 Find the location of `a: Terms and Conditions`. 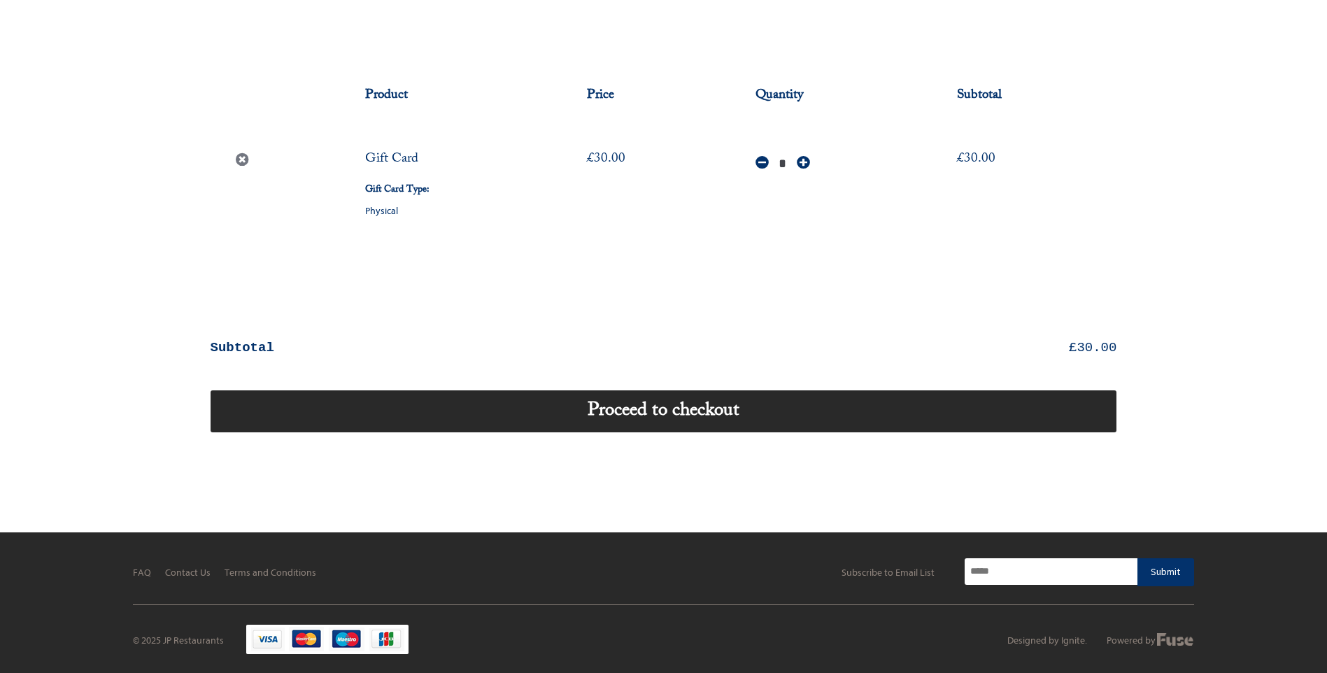

a: Terms and Conditions is located at coordinates (270, 572).